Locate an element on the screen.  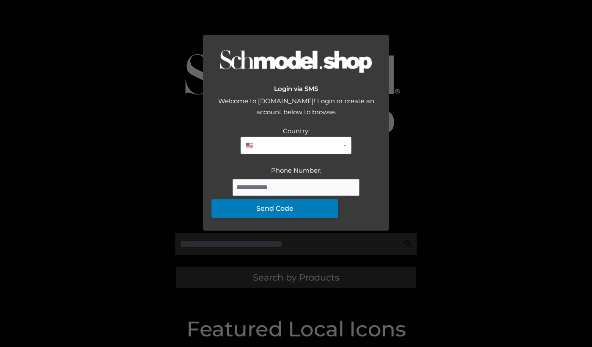
img: Logo is located at coordinates (296, 62).